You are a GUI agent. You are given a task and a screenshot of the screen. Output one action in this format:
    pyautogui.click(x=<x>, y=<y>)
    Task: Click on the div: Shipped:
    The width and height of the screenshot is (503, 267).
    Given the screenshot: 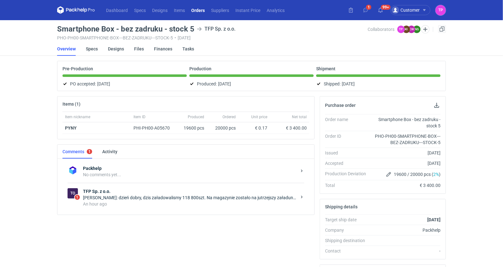 What is the action you would take?
    pyautogui.click(x=378, y=84)
    